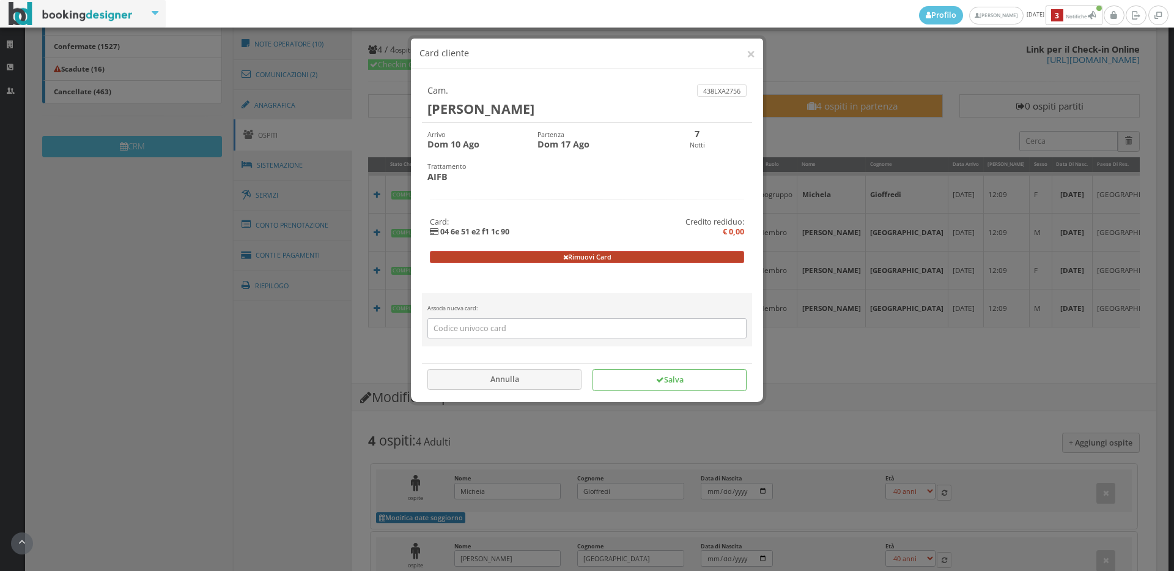  Describe the element at coordinates (551, 134) in the screenshot. I see `small: Partenza` at that location.